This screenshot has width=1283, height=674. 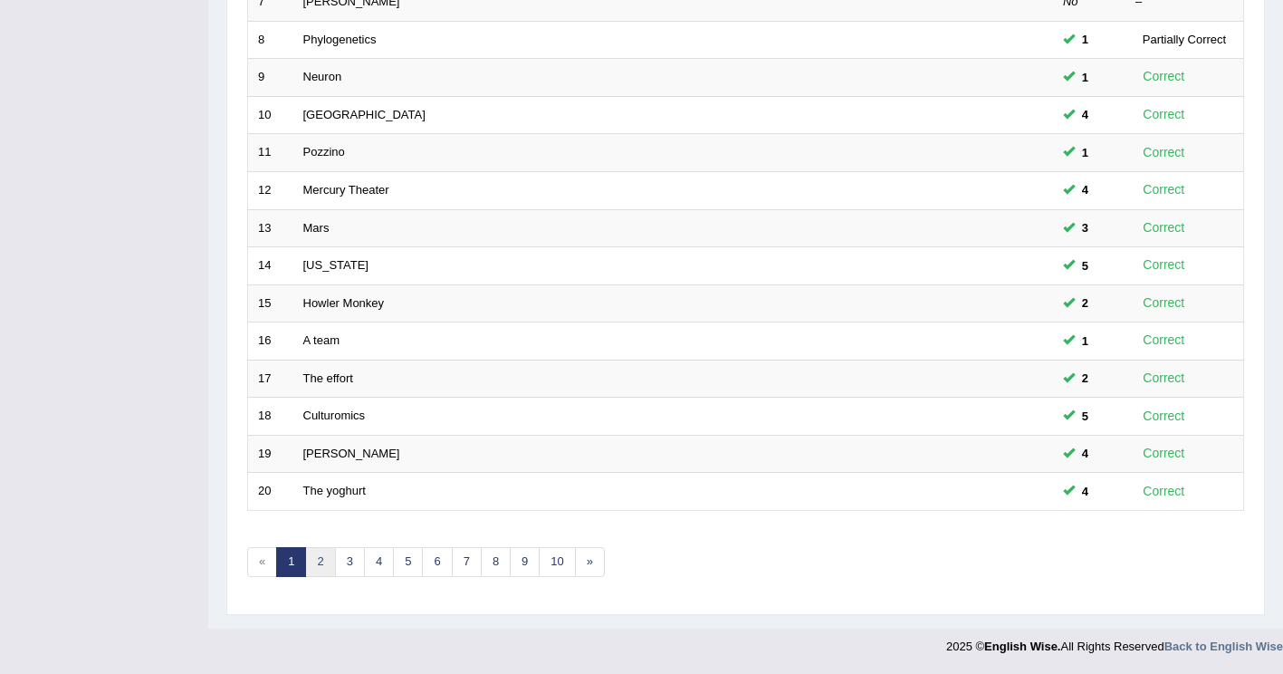 I want to click on td: 13, so click(x=271, y=228).